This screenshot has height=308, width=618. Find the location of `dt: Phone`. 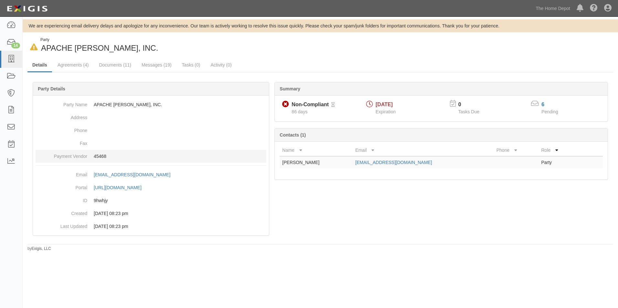

dt: Phone is located at coordinates (61, 129).